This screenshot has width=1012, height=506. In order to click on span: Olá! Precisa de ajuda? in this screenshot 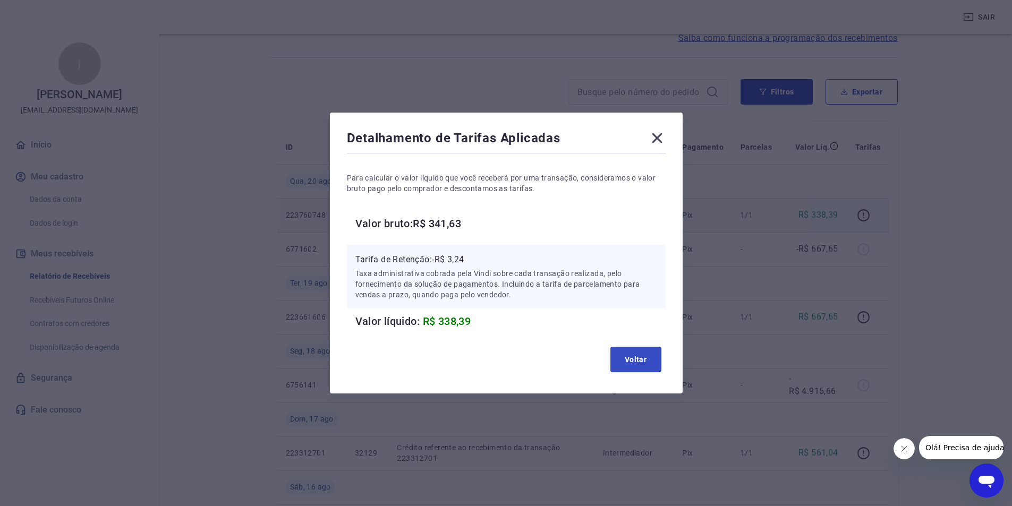, I will do `click(48, 12)`.